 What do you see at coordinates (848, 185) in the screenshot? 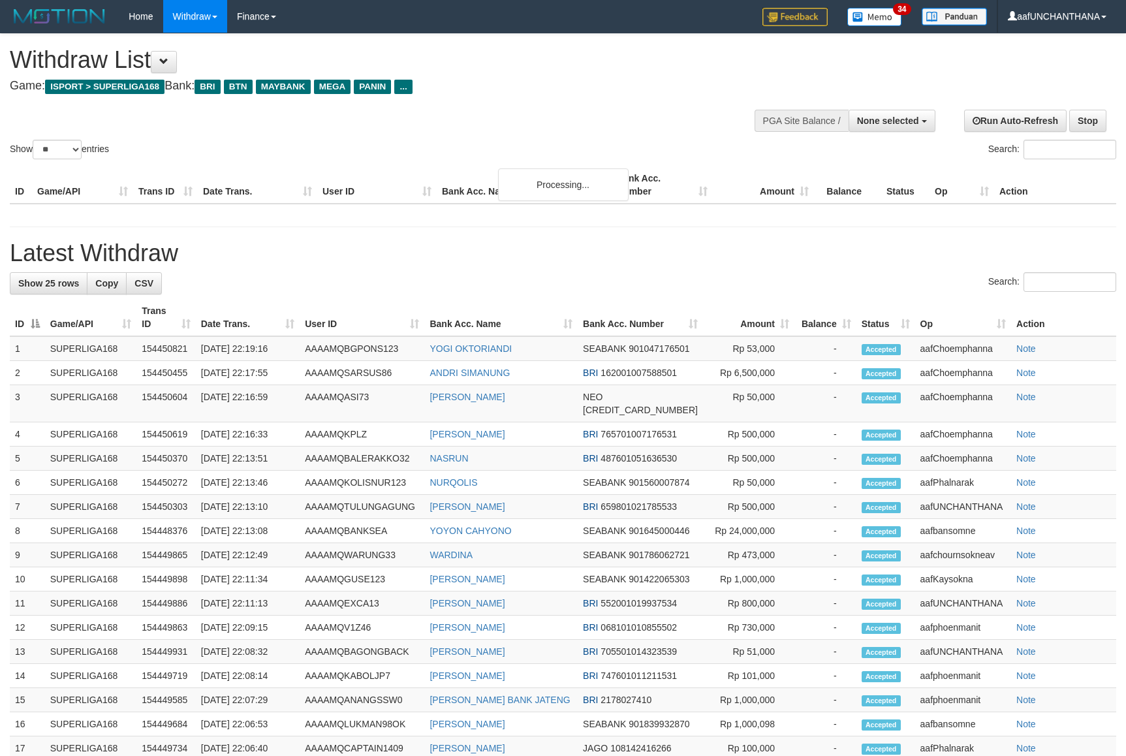
I see `th: Balance` at bounding box center [848, 185].